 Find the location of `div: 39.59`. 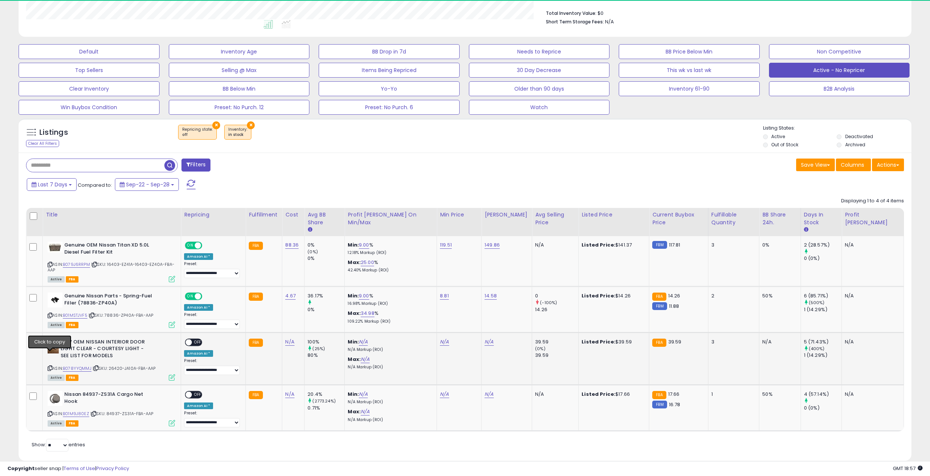

div: 39.59 is located at coordinates (556, 356).